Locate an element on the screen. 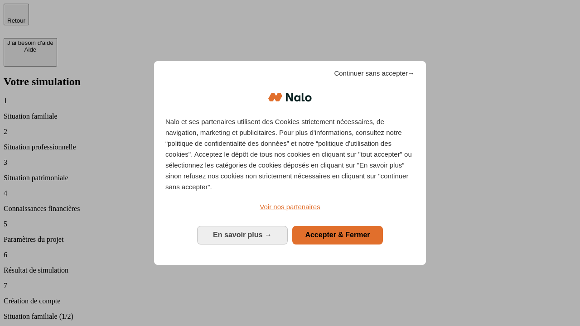  span: Continuer sans accepter→ is located at coordinates (374, 73).